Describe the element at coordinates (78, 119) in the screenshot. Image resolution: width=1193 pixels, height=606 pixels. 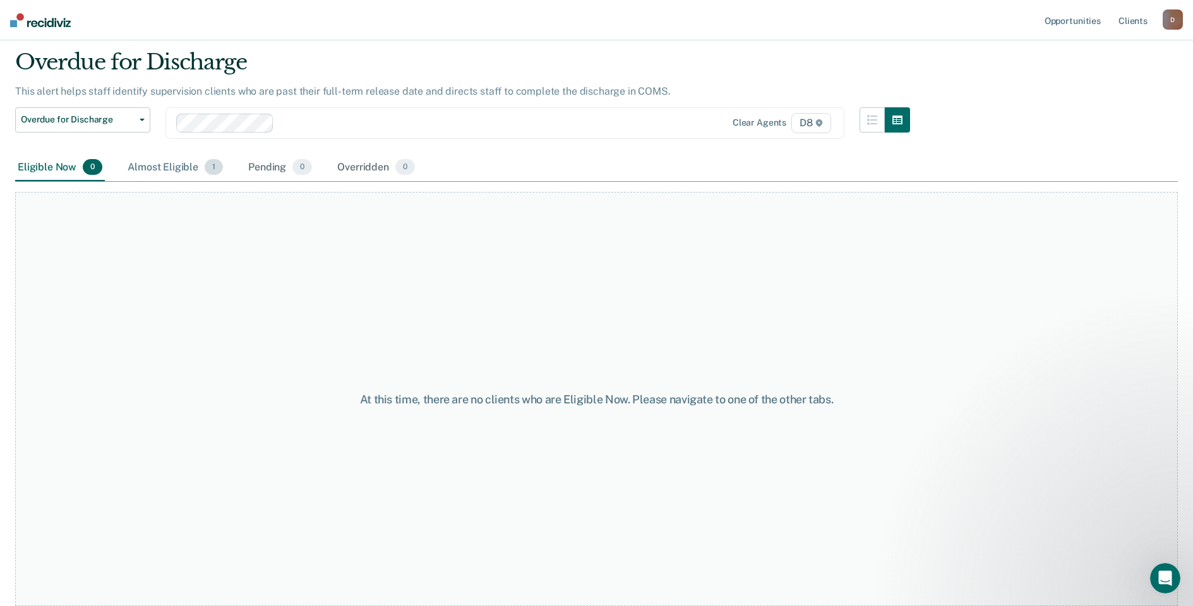
I see `span: Overdue for Discharge` at that location.